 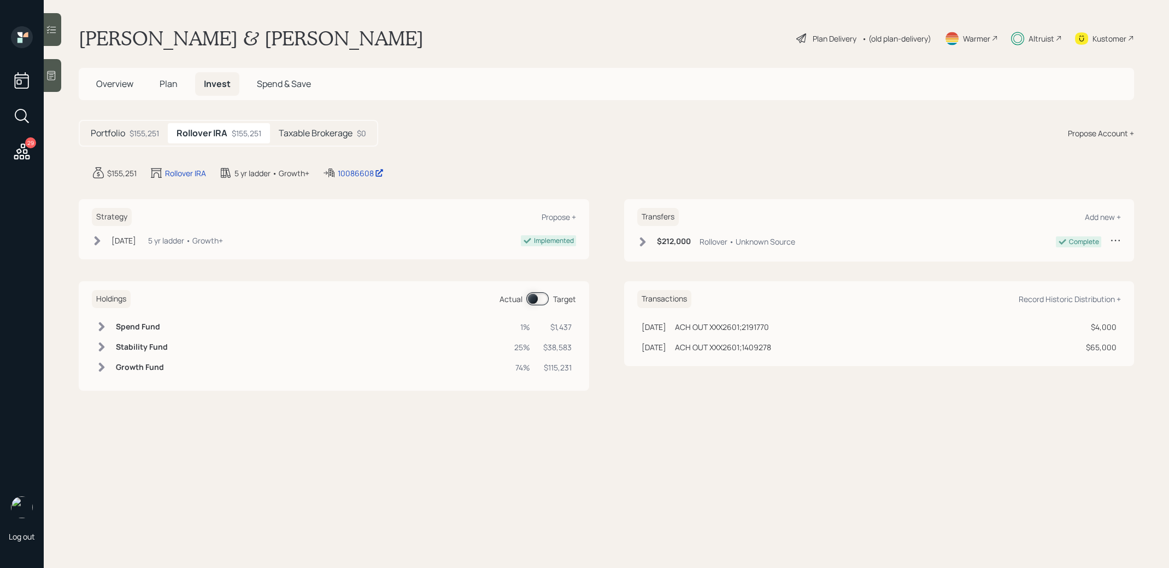 I want to click on h6: Holdings, so click(x=111, y=299).